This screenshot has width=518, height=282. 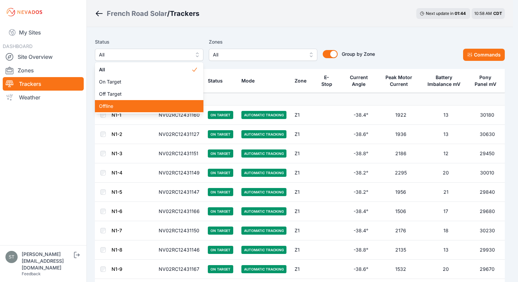 I want to click on span: Offline, so click(x=145, y=106).